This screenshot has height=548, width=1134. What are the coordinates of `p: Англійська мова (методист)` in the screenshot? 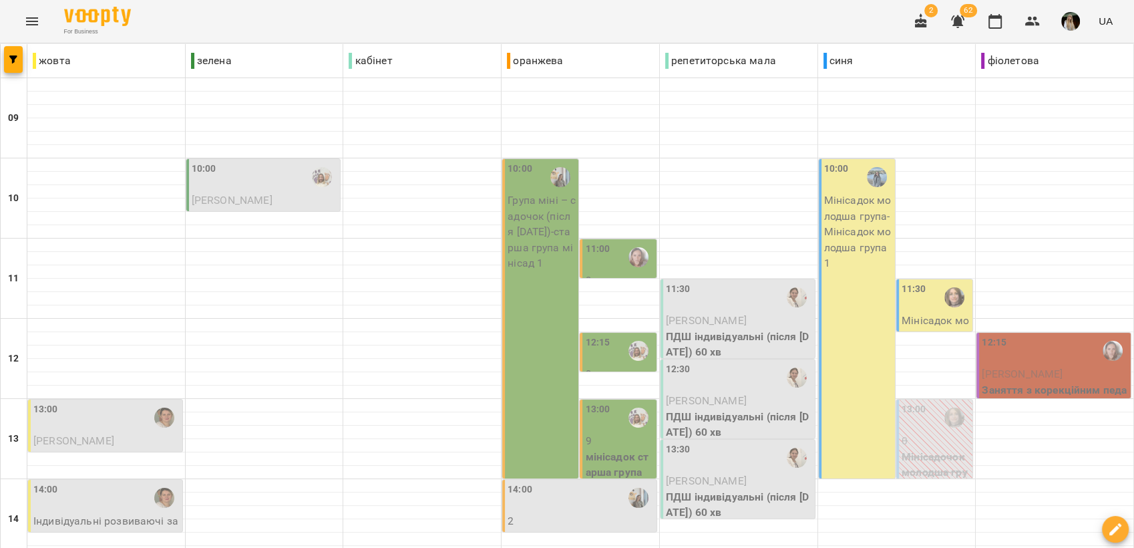 It's located at (265, 216).